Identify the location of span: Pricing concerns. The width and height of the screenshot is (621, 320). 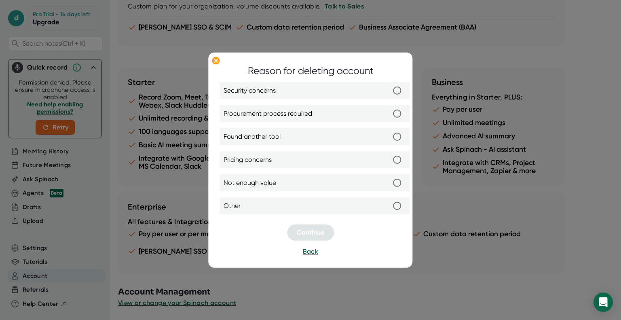
(247, 160).